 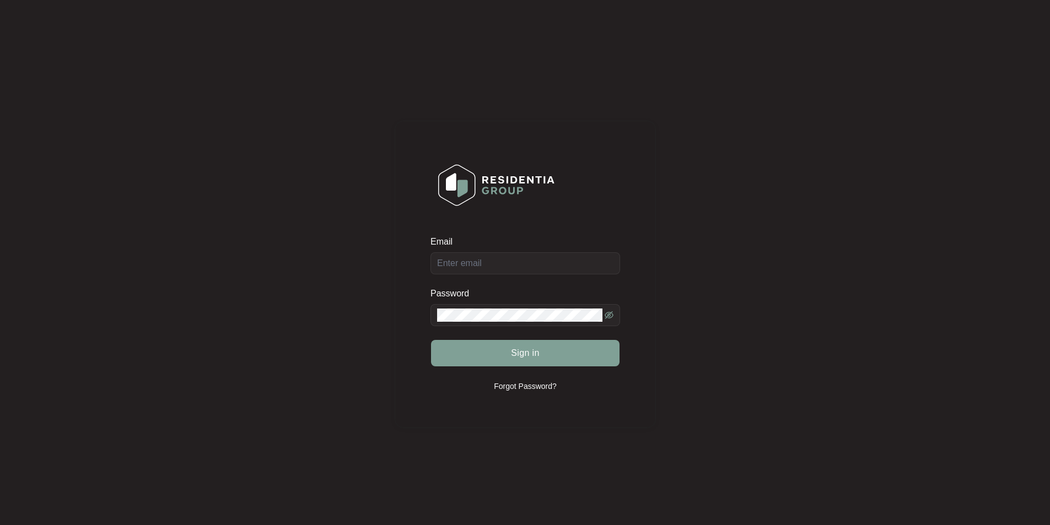 What do you see at coordinates (525, 353) in the screenshot?
I see `span: Sign in` at bounding box center [525, 353].